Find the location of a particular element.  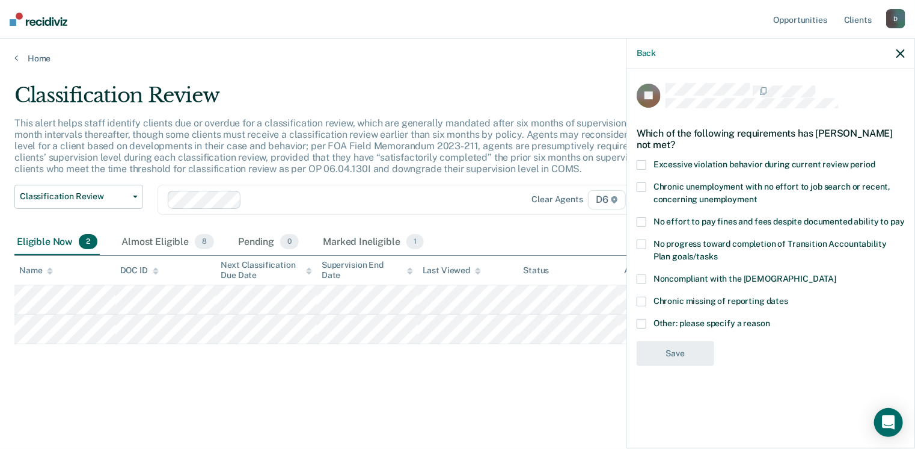

span: Chronic missing of reporting dates is located at coordinates (721, 301).